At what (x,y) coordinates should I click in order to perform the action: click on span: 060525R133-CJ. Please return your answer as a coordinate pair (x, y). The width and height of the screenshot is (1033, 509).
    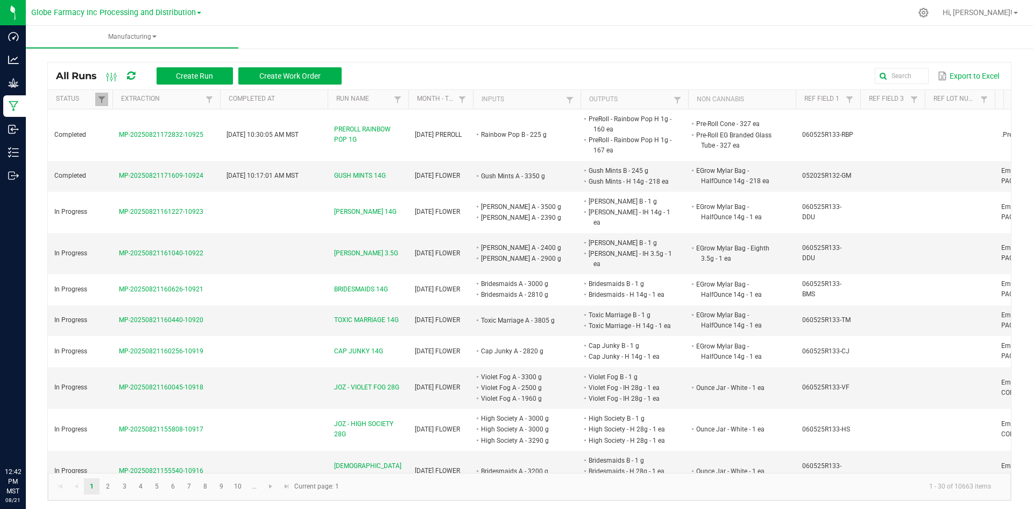
    Looking at the image, I should click on (826, 351).